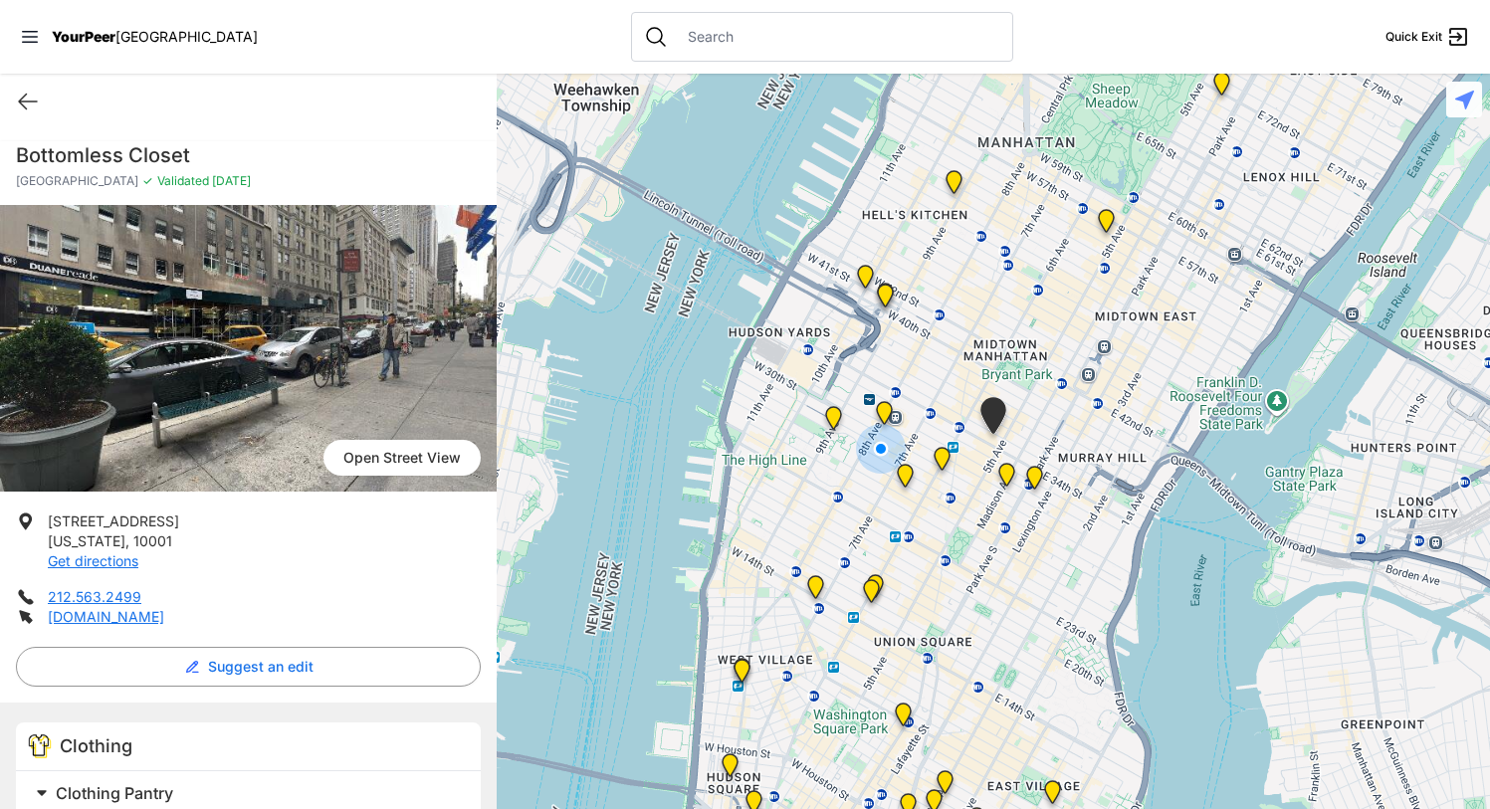 The image size is (1490, 809). Describe the element at coordinates (152, 540) in the screenshot. I see `span: 10001` at that location.